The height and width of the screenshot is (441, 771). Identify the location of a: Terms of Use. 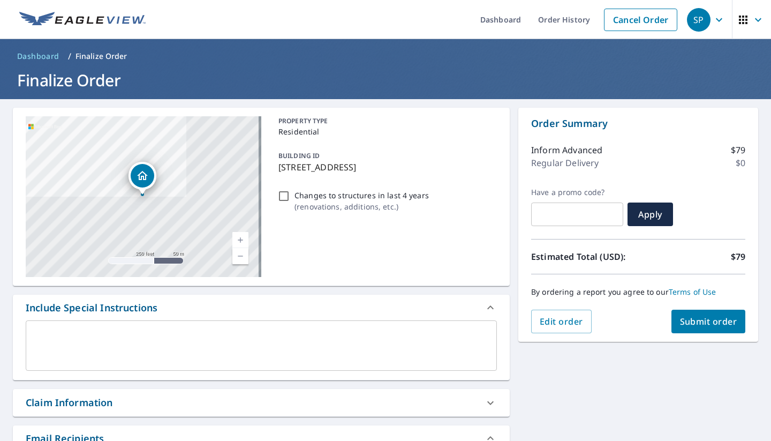
(693, 291).